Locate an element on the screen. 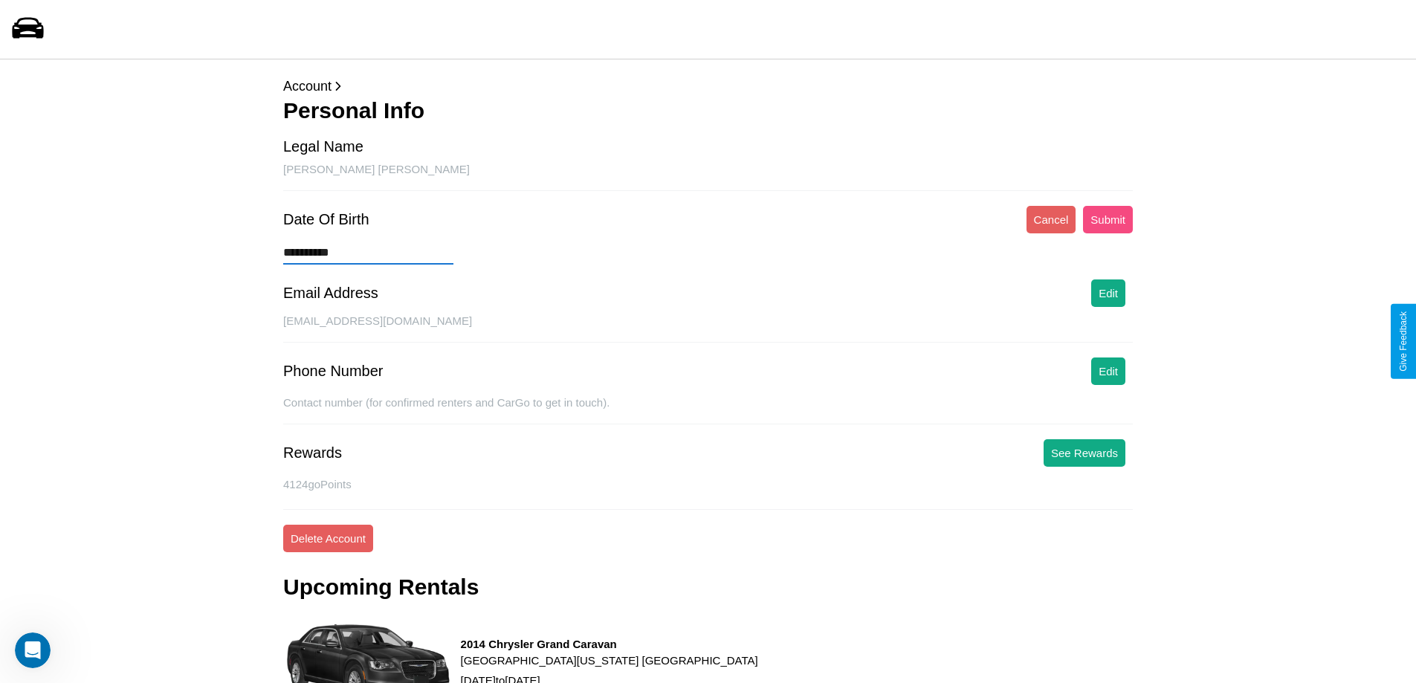 Image resolution: width=1416 pixels, height=683 pixels. button: See Rewards is located at coordinates (1084, 453).